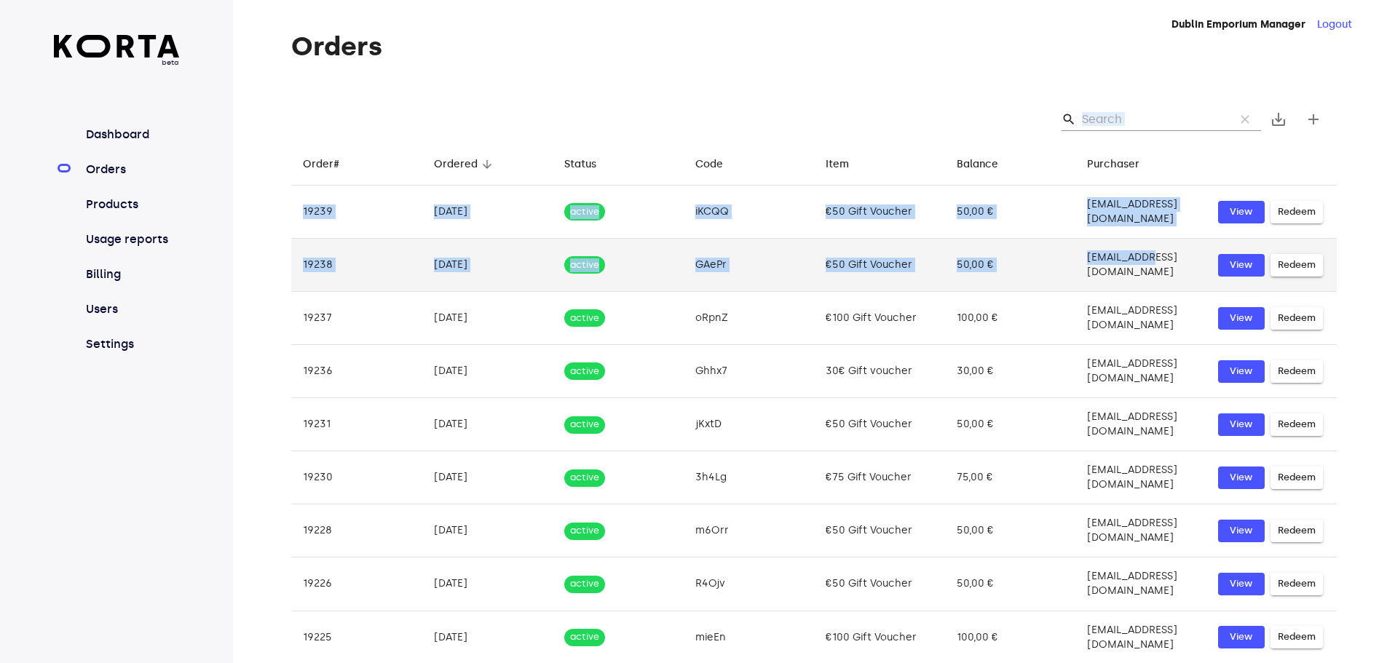 Image resolution: width=1387 pixels, height=663 pixels. What do you see at coordinates (1335, 25) in the screenshot?
I see `button: Logout` at bounding box center [1335, 25].